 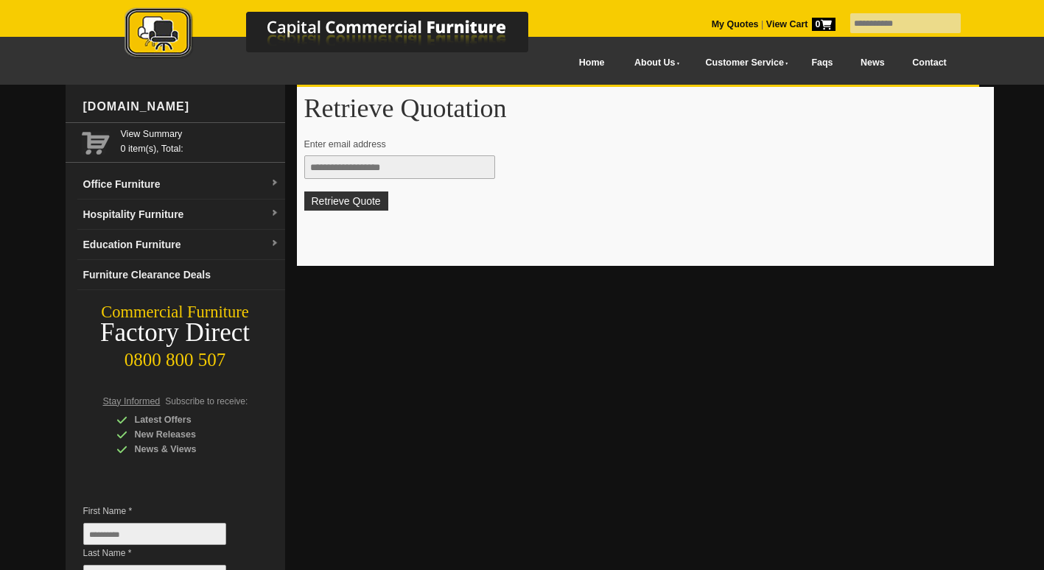 I want to click on div: Factory Direct, so click(x=175, y=333).